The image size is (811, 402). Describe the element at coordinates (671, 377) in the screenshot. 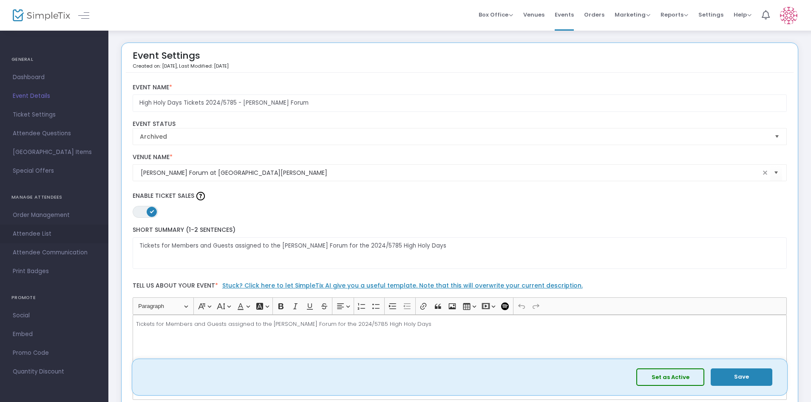

I see `button: Set as Active` at that location.